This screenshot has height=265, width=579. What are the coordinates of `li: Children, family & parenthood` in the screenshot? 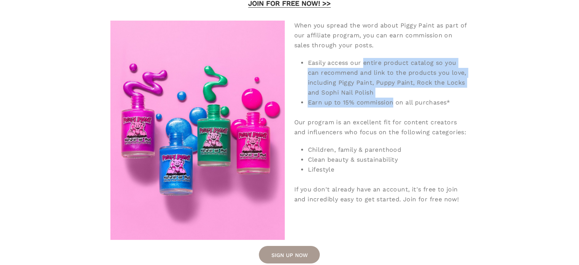 It's located at (388, 150).